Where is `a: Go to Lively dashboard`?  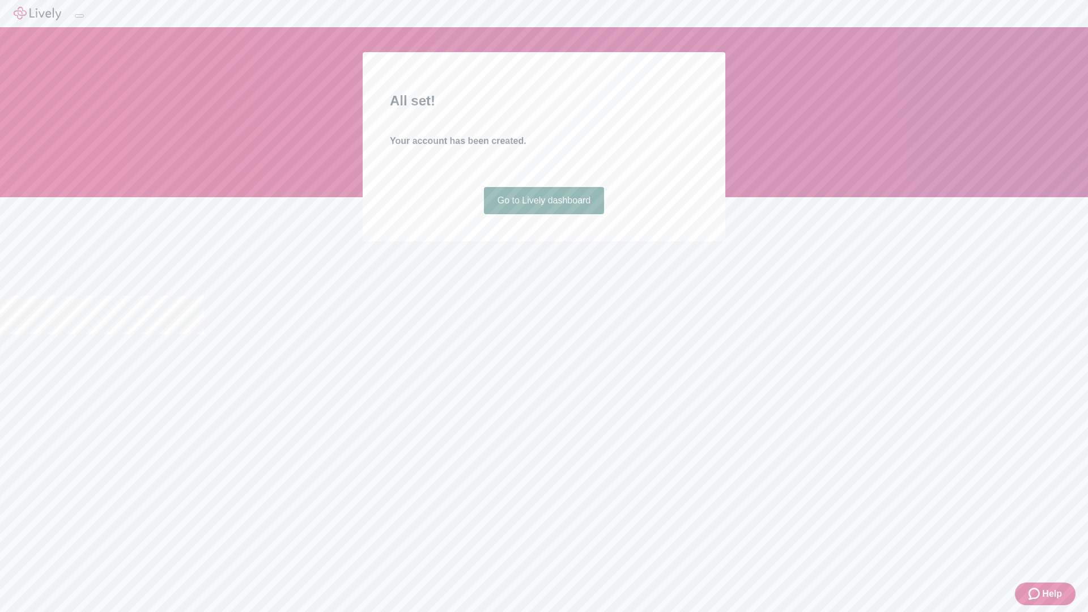
a: Go to Lively dashboard is located at coordinates (544, 201).